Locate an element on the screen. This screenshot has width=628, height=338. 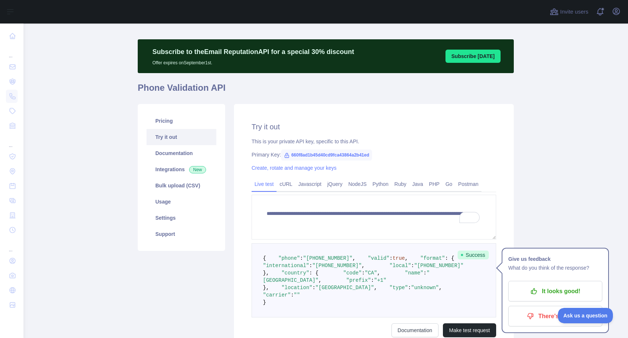
h1: Give us feedback is located at coordinates (556, 259).